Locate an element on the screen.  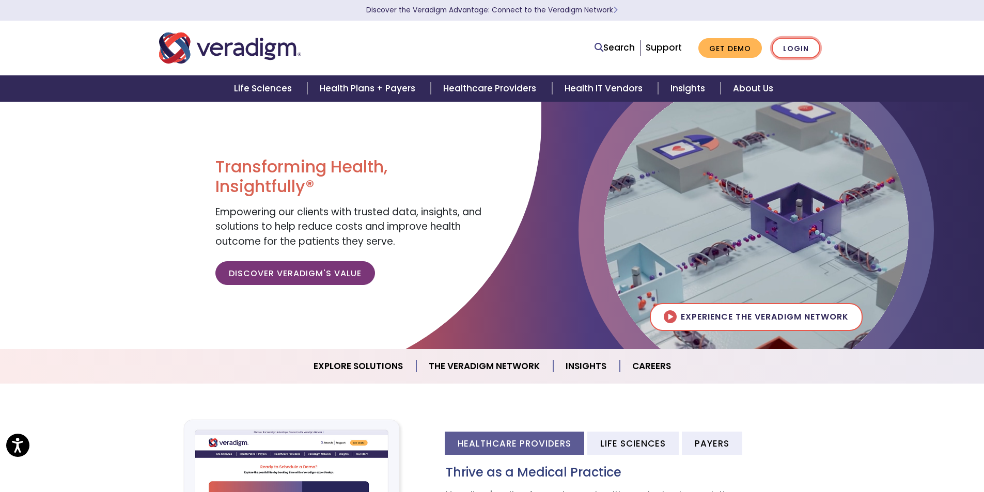
a: Healthcare Providers is located at coordinates (491, 88).